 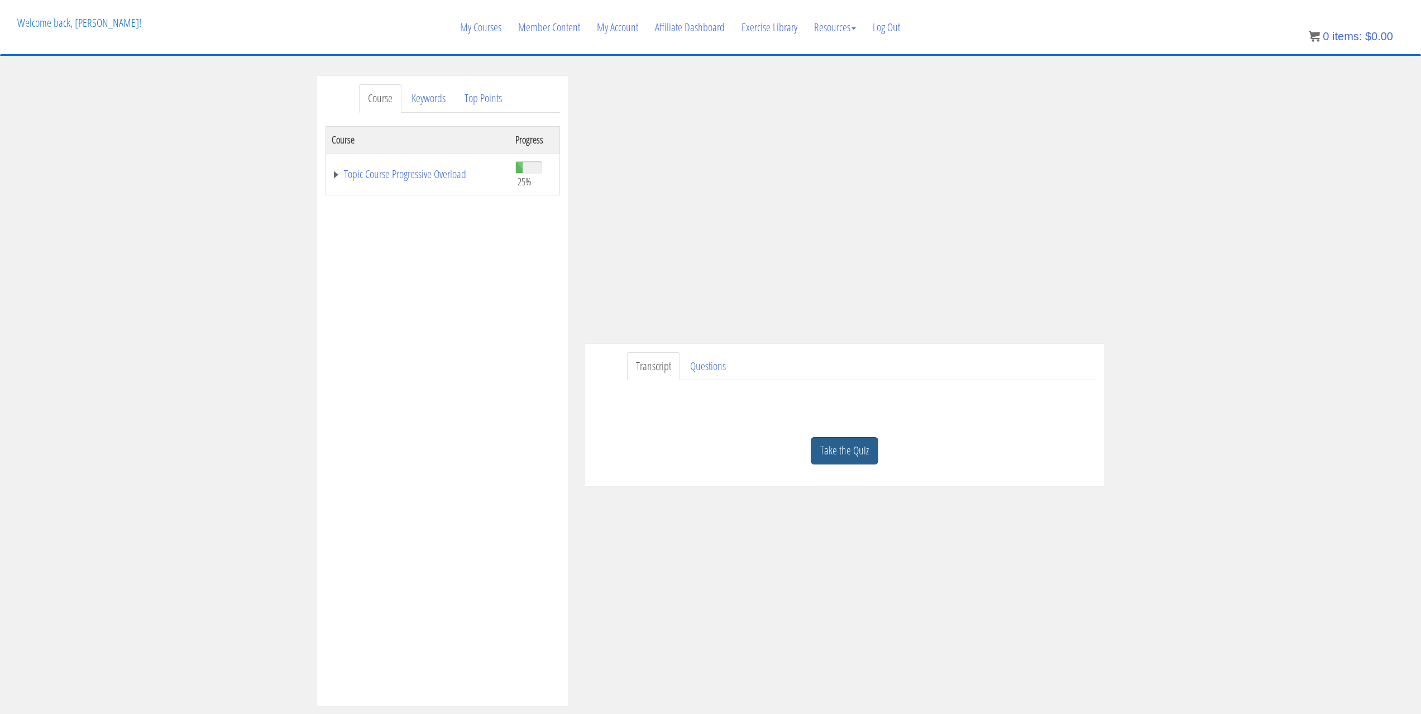 What do you see at coordinates (549, 27) in the screenshot?
I see `a: Member Content` at bounding box center [549, 27].